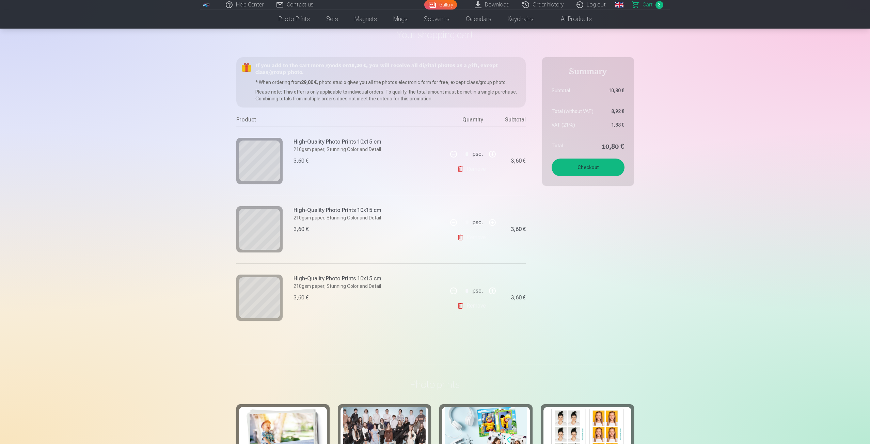  I want to click on a: Photo prints, so click(294, 19).